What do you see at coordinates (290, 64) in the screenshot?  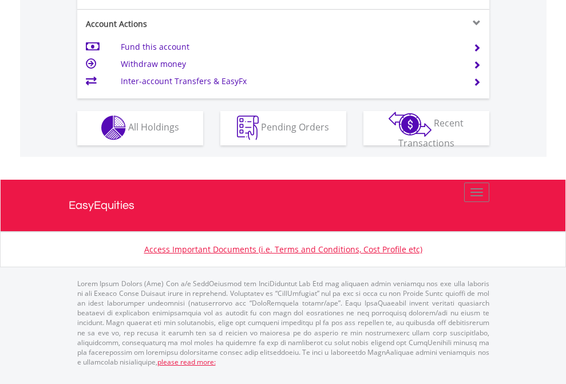 I see `td: Withdraw money` at bounding box center [290, 64].